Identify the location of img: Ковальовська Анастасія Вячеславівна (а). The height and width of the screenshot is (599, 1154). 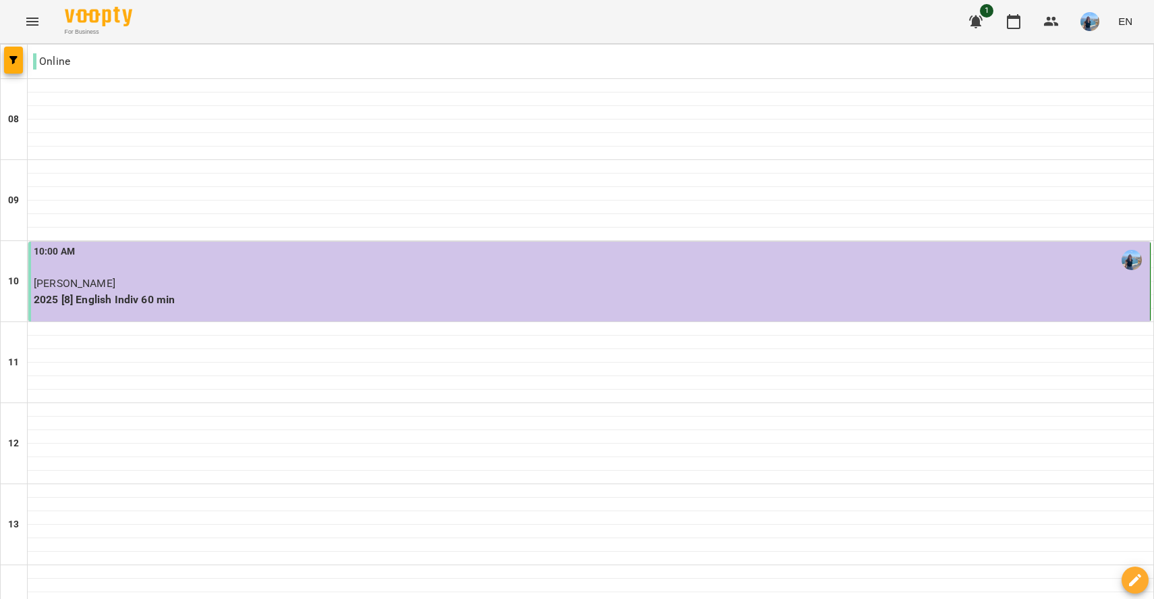
(1132, 260).